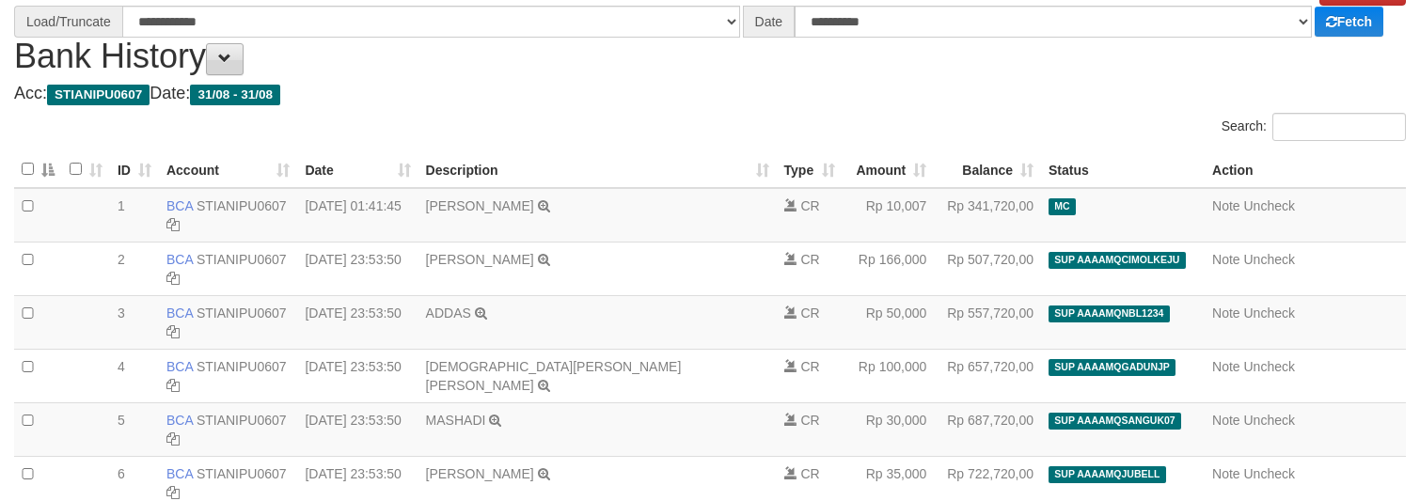 The width and height of the screenshot is (1420, 501). What do you see at coordinates (987, 169) in the screenshot?
I see `th: Balance: activate to sort column ascending` at bounding box center [987, 169].